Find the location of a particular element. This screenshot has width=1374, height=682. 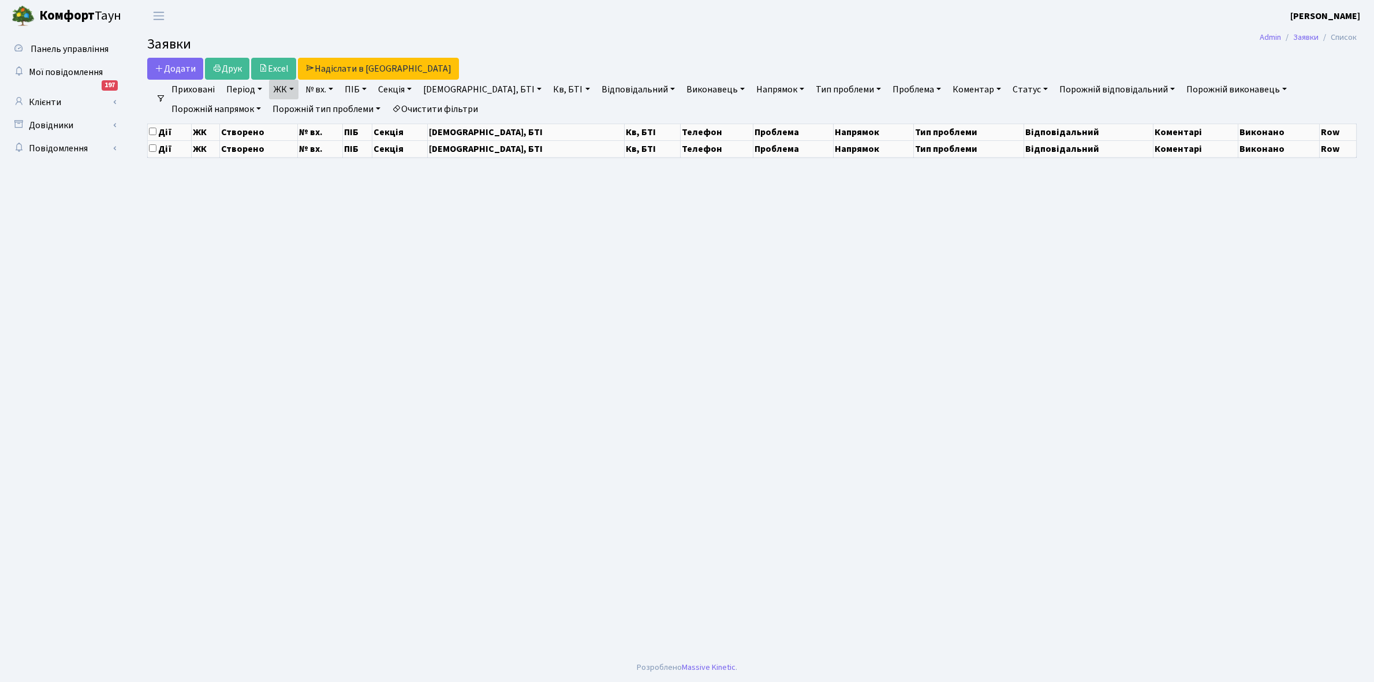

a: Мої повідомлення197 is located at coordinates (64, 72).